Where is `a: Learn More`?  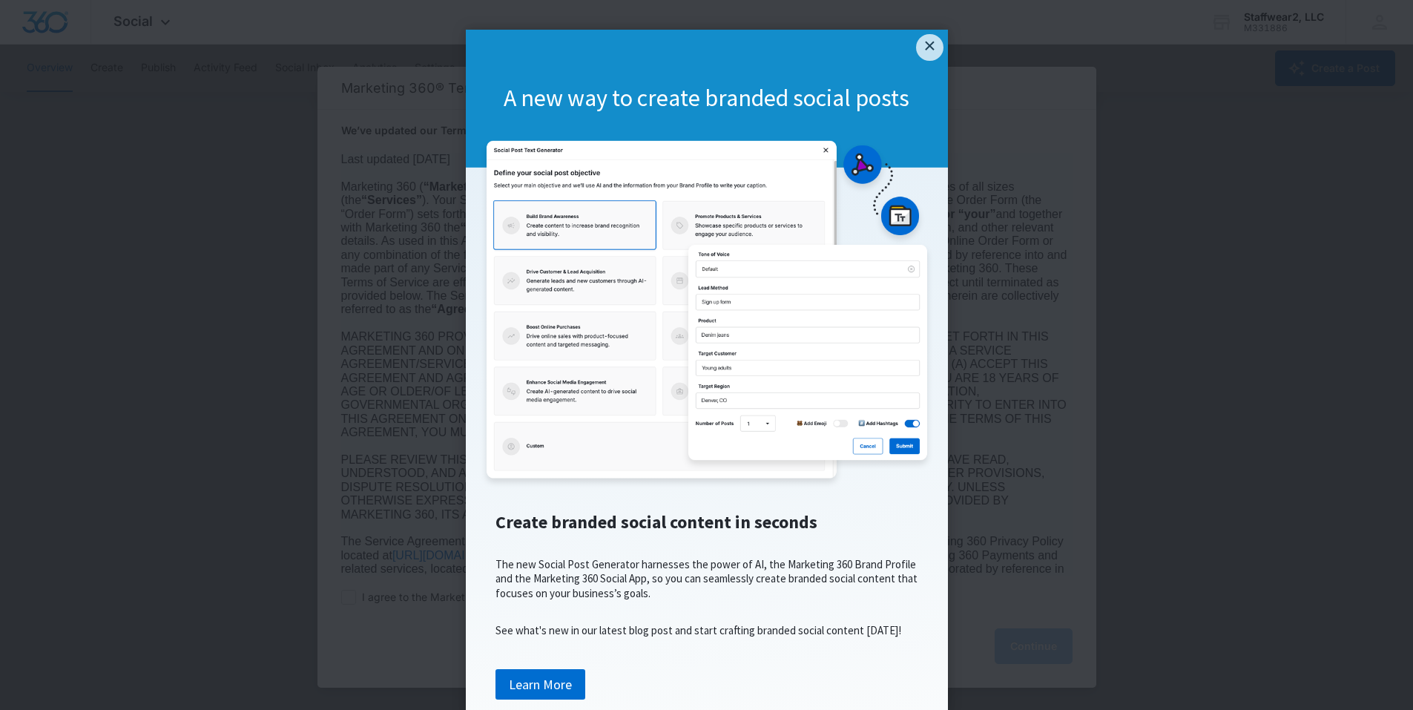 a: Learn More is located at coordinates (540, 685).